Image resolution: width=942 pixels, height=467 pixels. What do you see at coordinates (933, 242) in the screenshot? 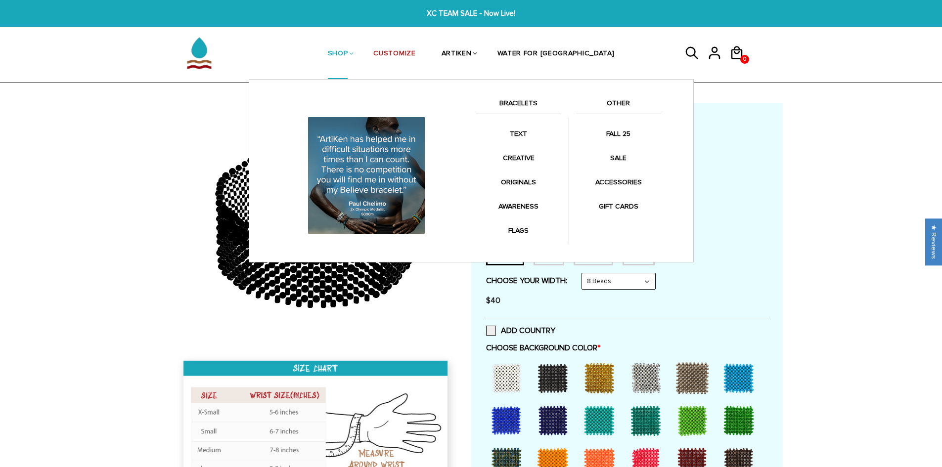
I see `div: Click to open Judge.me floating reviews tab` at bounding box center [933, 242].